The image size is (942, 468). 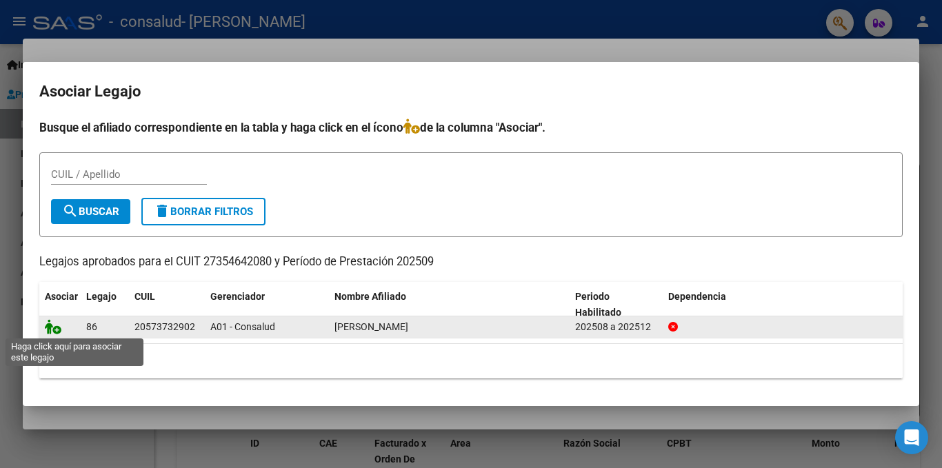 What do you see at coordinates (471, 128) in the screenshot?
I see `h4: Busque el afiliado correspondiente en la tabla y haga click en el ícono de la columna "Asociar".` at bounding box center [471, 128].